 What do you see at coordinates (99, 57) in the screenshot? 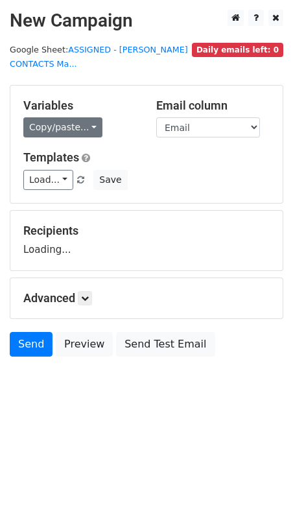
I see `small: Google Sheet:` at bounding box center [99, 57].